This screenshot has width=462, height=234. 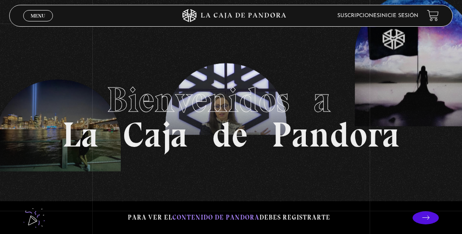 I want to click on span: Menu, so click(x=38, y=16).